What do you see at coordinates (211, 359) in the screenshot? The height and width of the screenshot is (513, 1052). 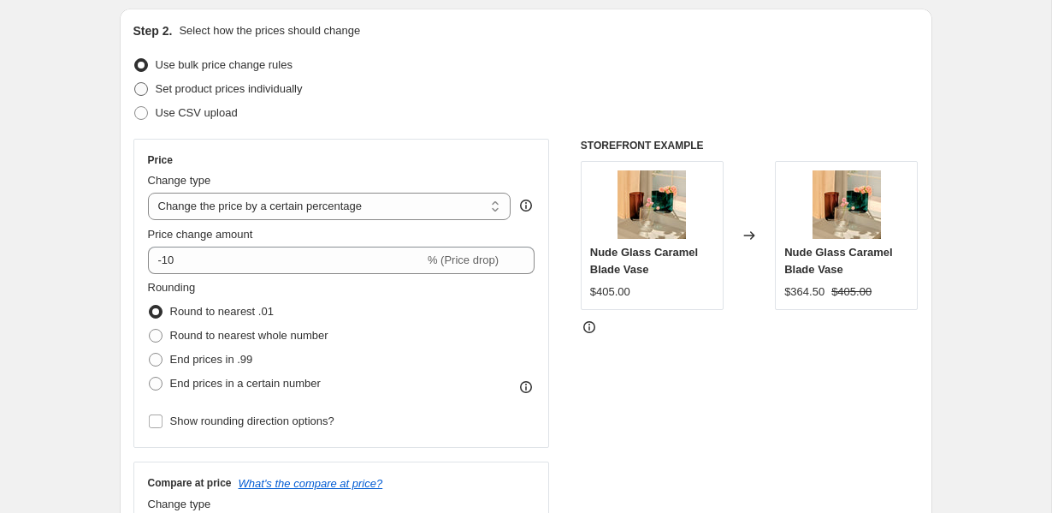 I see `span: End prices in .99` at bounding box center [211, 359].